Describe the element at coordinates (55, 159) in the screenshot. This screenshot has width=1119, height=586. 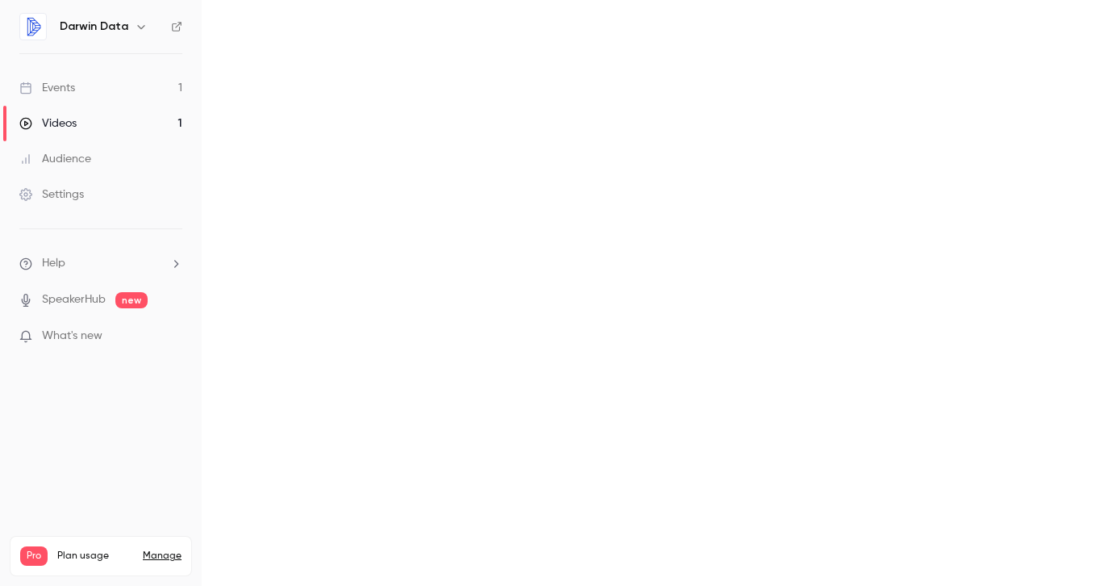
I see `div: Audience` at that location.